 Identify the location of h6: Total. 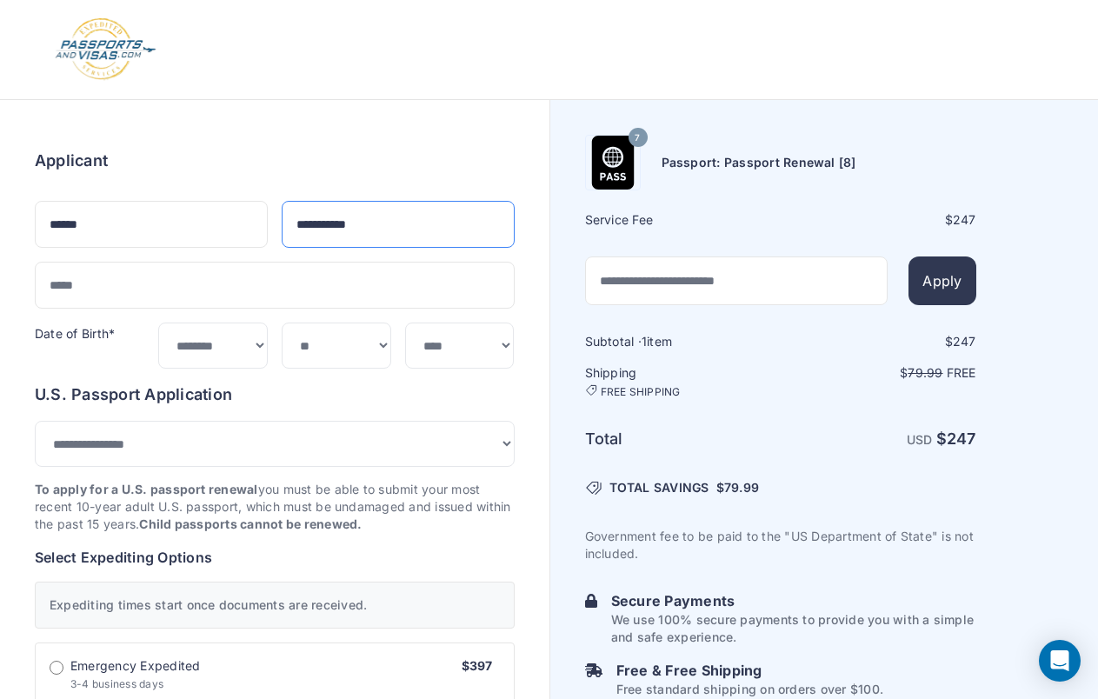
(682, 439).